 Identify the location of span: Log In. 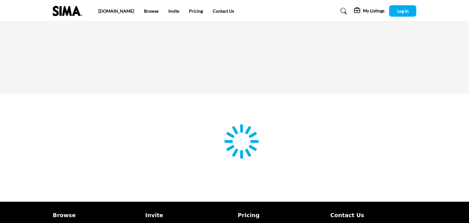
(403, 11).